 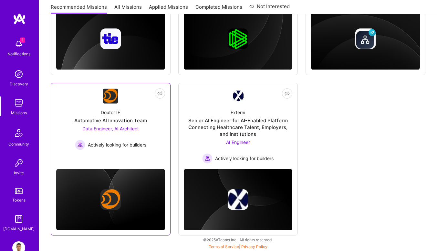 I want to click on div: Tokens, so click(x=19, y=200).